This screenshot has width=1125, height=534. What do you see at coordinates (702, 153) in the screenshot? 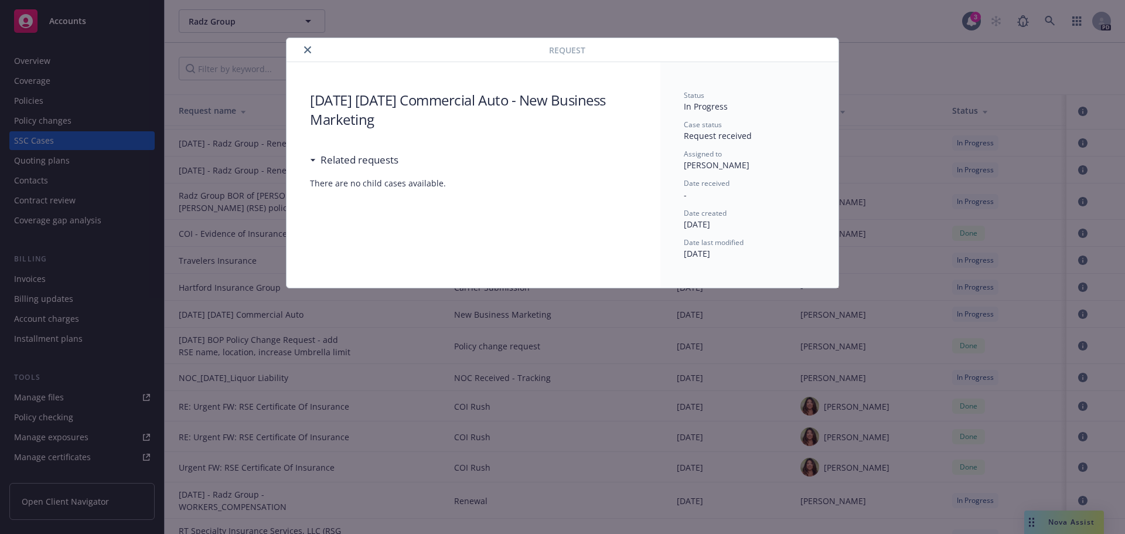
I see `span: Assigned to` at bounding box center [702, 153].